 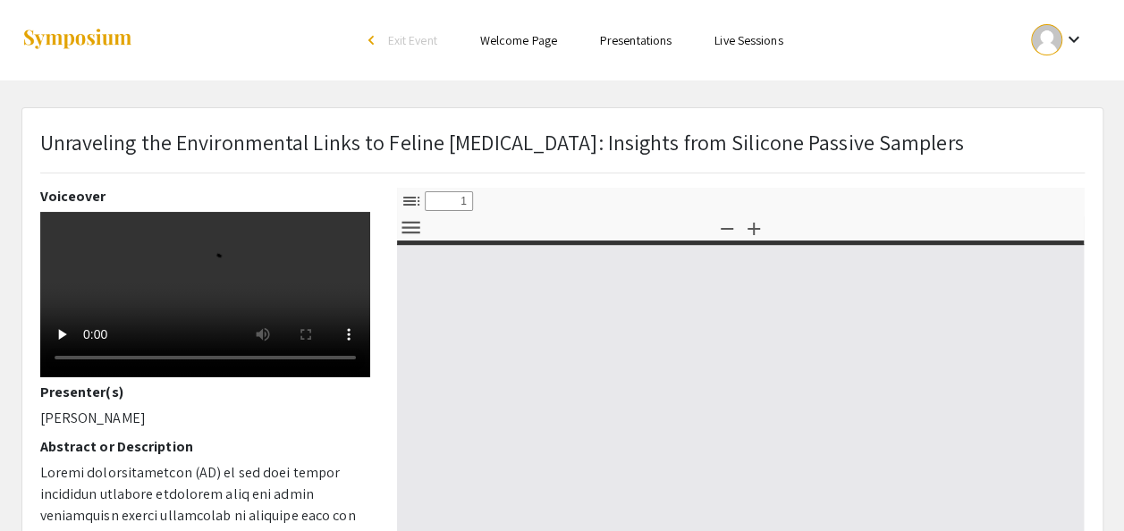 What do you see at coordinates (374, 40) in the screenshot?
I see `div: arrow_back_ios` at bounding box center [374, 40].